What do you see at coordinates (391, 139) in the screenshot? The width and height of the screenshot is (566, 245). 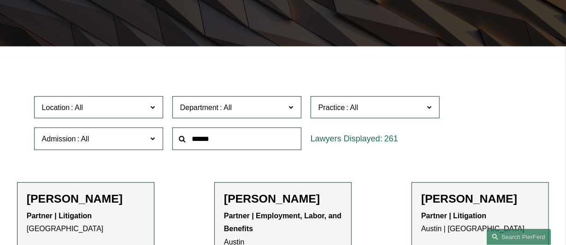 I see `span: 261` at bounding box center [391, 139].